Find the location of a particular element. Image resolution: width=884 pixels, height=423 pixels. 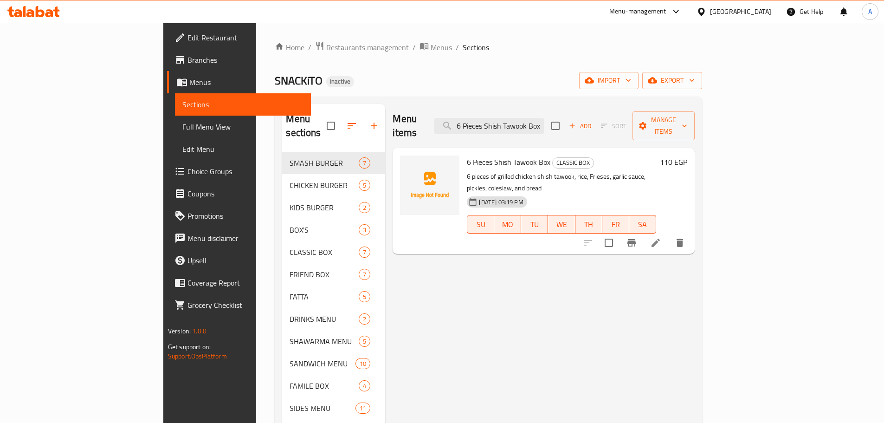

span: KIDS BURGER is located at coordinates (324, 207).